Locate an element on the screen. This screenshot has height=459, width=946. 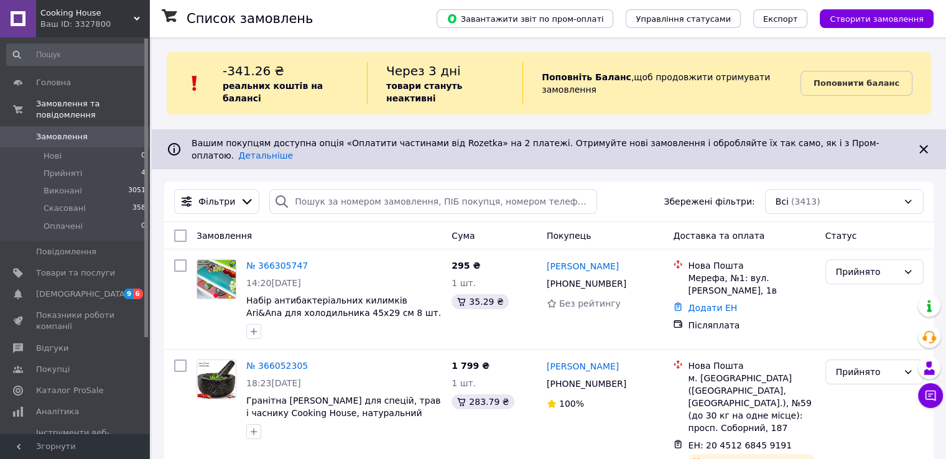
span: Замовлення та повідомлення is located at coordinates (93, 110).